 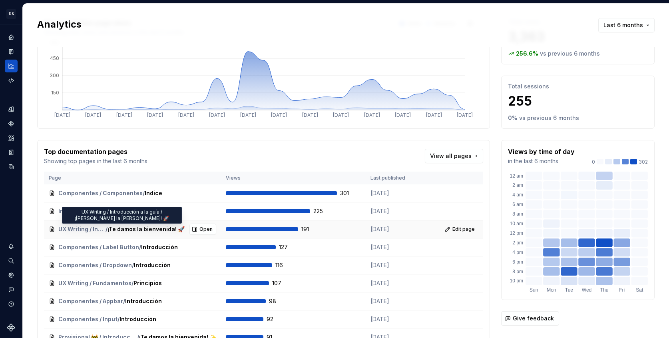 What do you see at coordinates (11, 167) in the screenshot?
I see `div: Data sources` at bounding box center [11, 167].